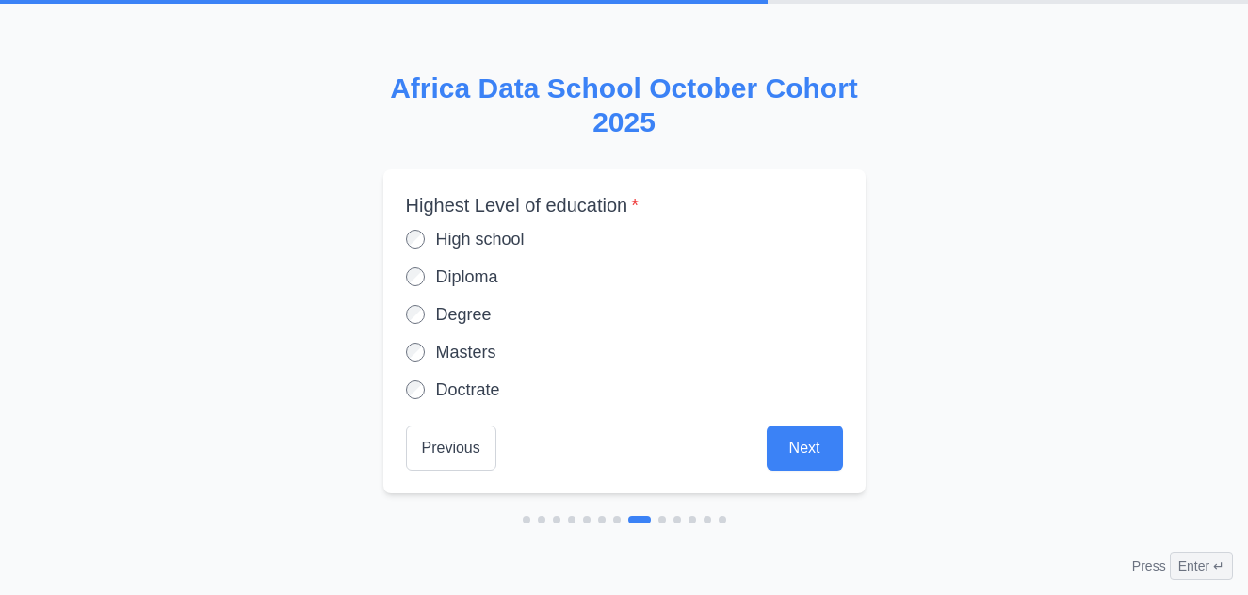  I want to click on label: Masters, so click(466, 352).